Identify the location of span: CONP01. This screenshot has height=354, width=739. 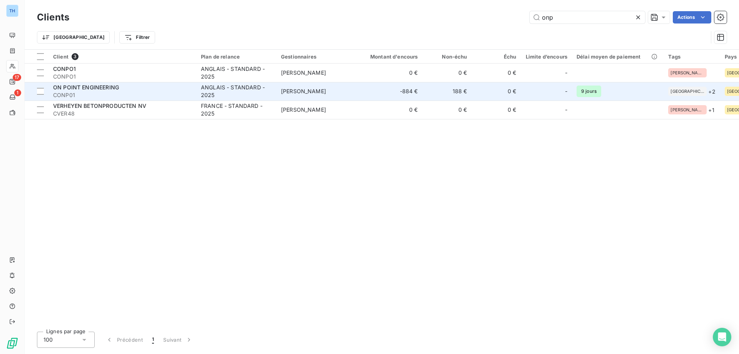
(122, 95).